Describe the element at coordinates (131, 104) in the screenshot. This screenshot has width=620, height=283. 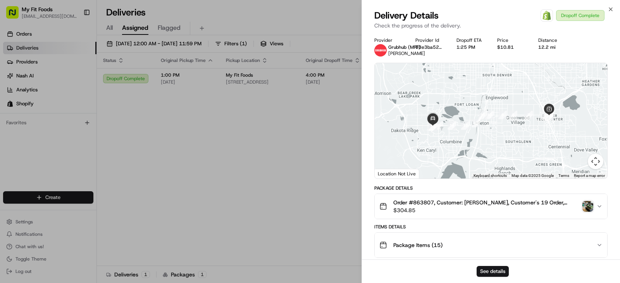
I see `button: See all` at that location.